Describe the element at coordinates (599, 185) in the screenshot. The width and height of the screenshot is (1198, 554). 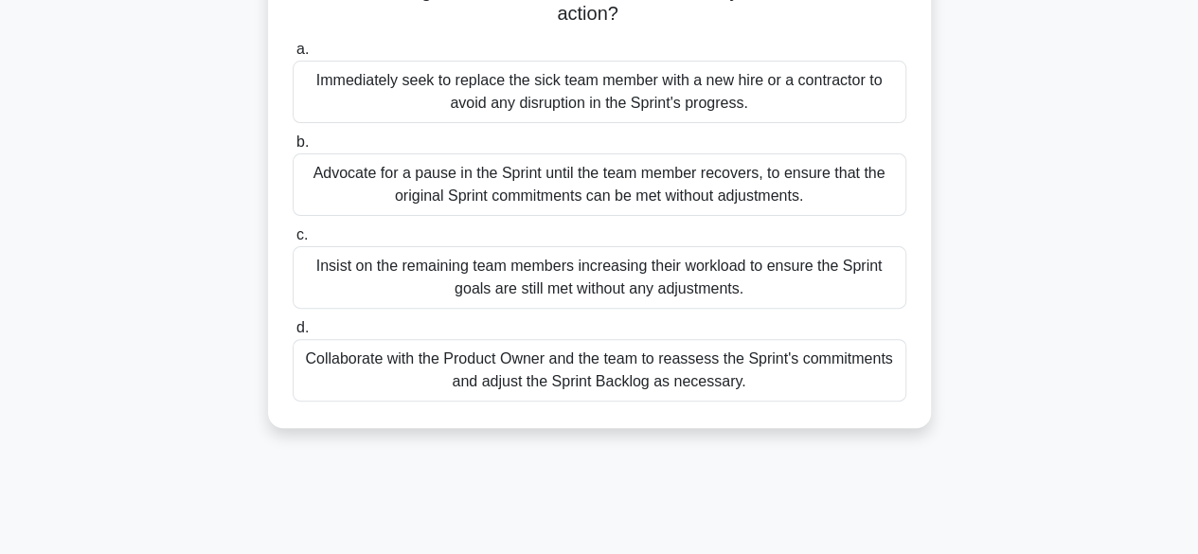
I see `div: Advocate for a pause in the Sprint until the team member recovers, to ensure that the original Sp...` at that location.